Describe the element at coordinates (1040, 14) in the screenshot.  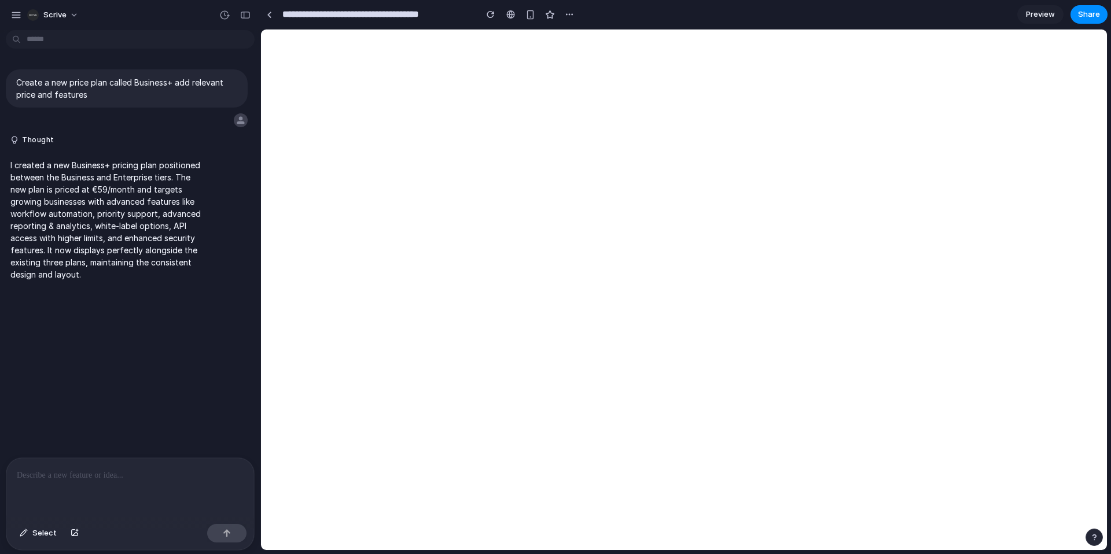
I see `a: Preview` at that location.